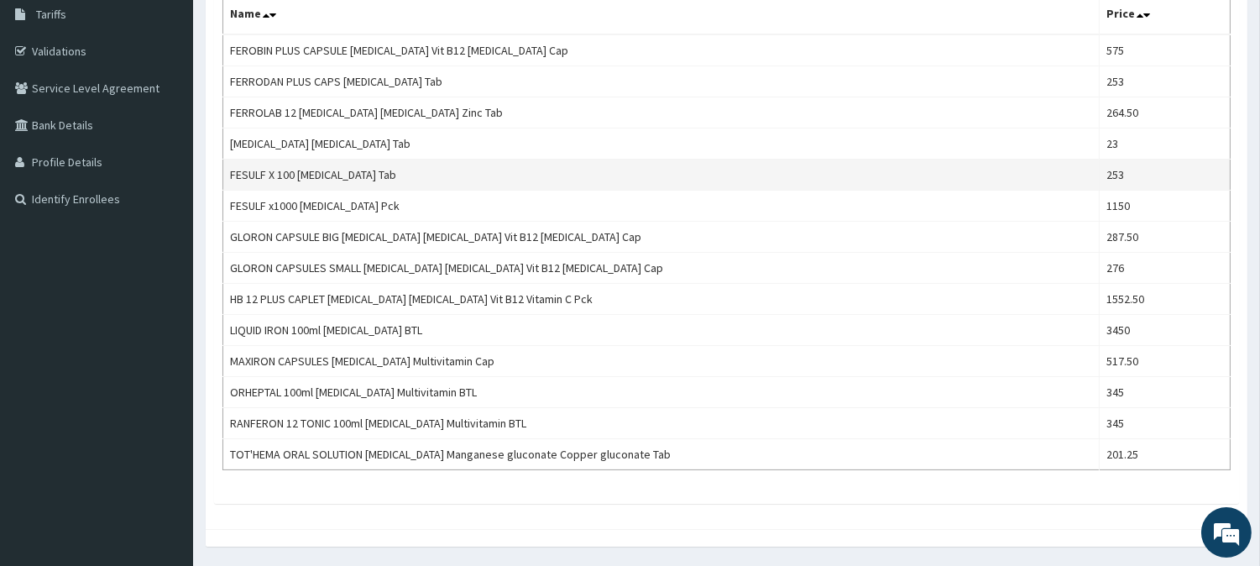 The image size is (1260, 566). I want to click on td: 276, so click(1165, 268).